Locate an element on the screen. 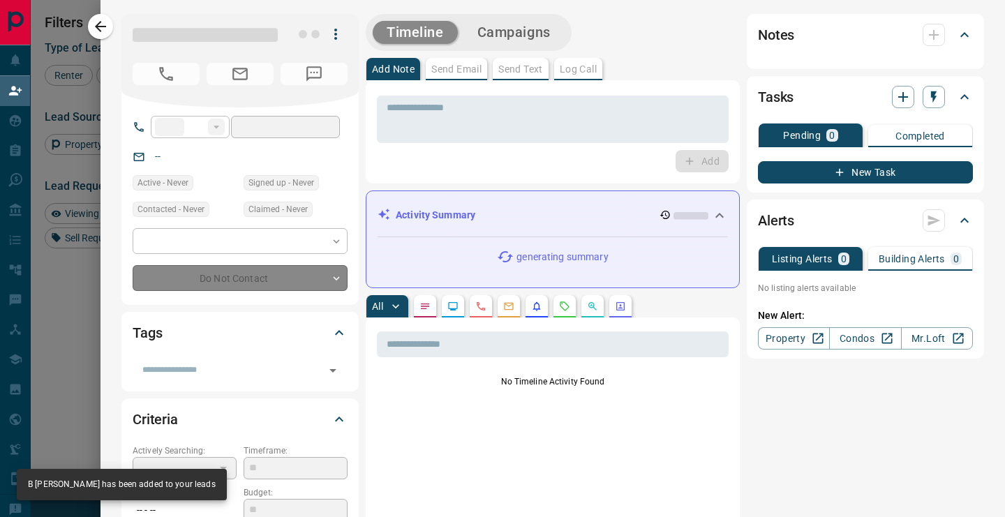 The height and width of the screenshot is (517, 1005). svg: Calls is located at coordinates (481, 306).